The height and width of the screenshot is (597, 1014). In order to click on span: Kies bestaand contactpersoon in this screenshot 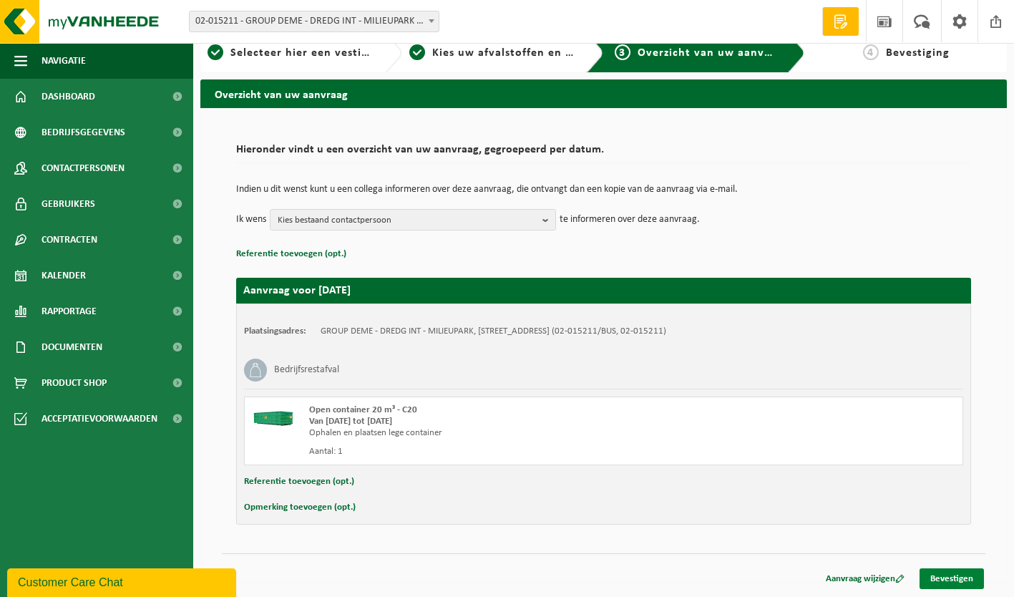, I will do `click(407, 220)`.